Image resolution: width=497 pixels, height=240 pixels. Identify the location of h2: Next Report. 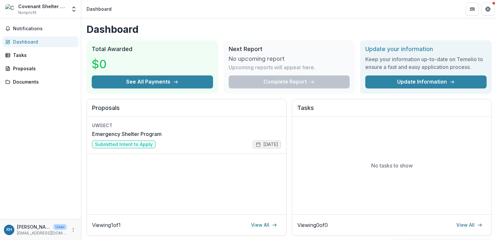
(289, 49).